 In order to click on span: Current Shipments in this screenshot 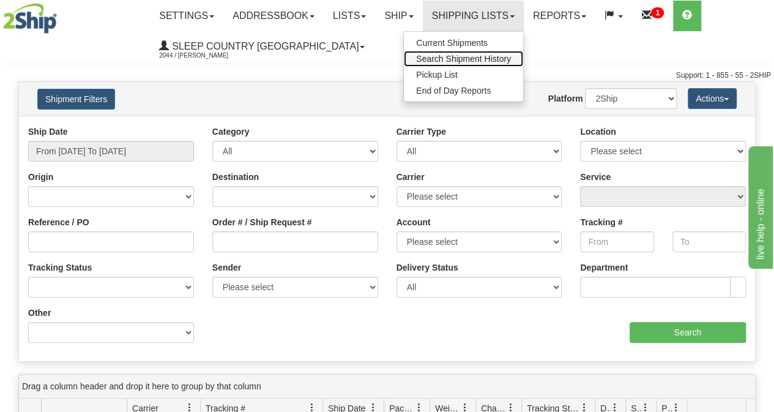, I will do `click(451, 43)`.